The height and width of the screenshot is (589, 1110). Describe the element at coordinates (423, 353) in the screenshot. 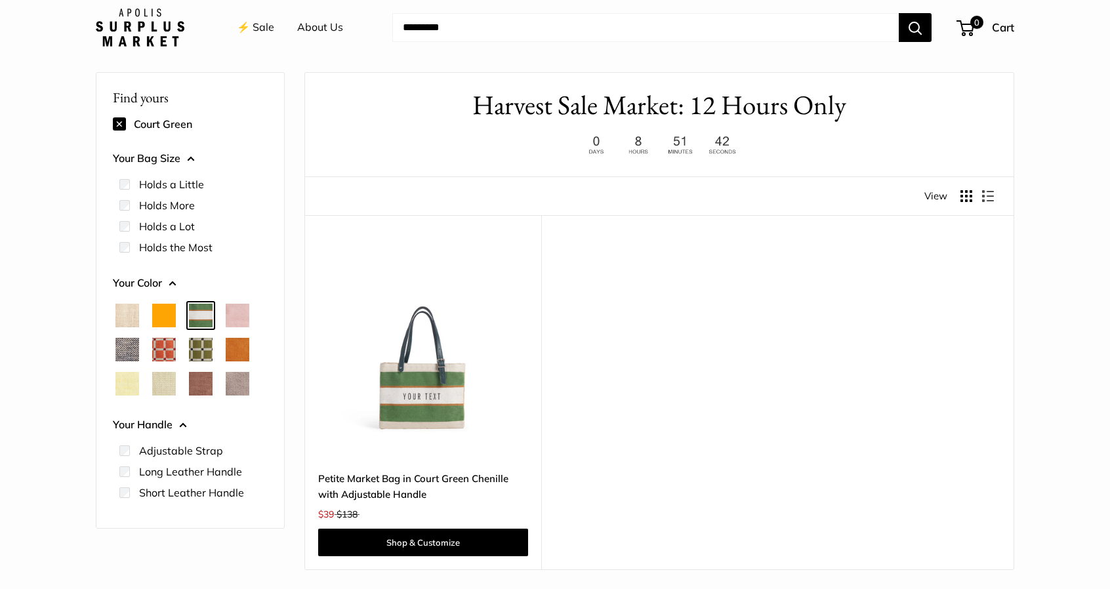

I see `a: description_Our very first Chenille-Jute Market bagdescription_Adjustable Handles for whatever mo...` at that location.